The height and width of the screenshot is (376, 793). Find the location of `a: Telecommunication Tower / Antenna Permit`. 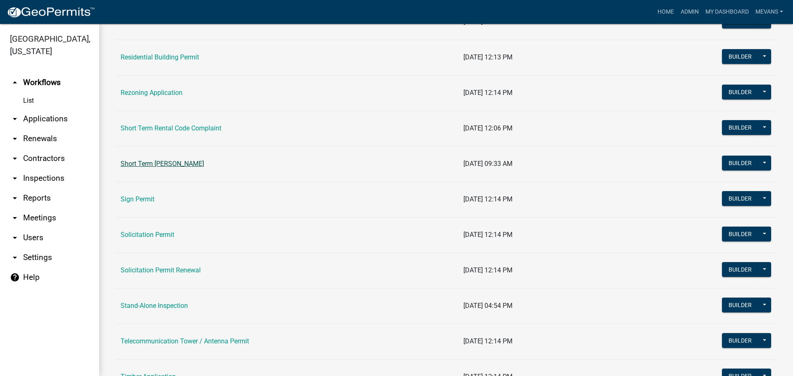

a: Telecommunication Tower / Antenna Permit is located at coordinates (185, 341).